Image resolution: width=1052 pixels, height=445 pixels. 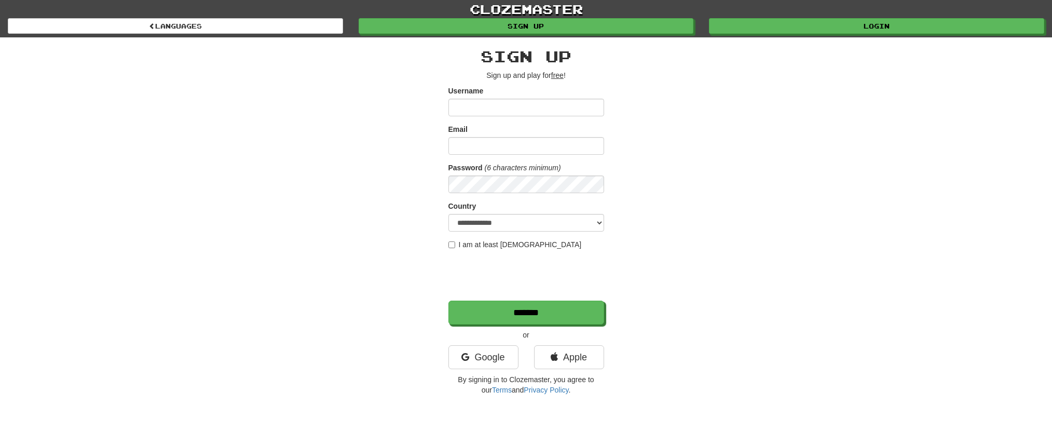 I want to click on label: Country, so click(x=462, y=206).